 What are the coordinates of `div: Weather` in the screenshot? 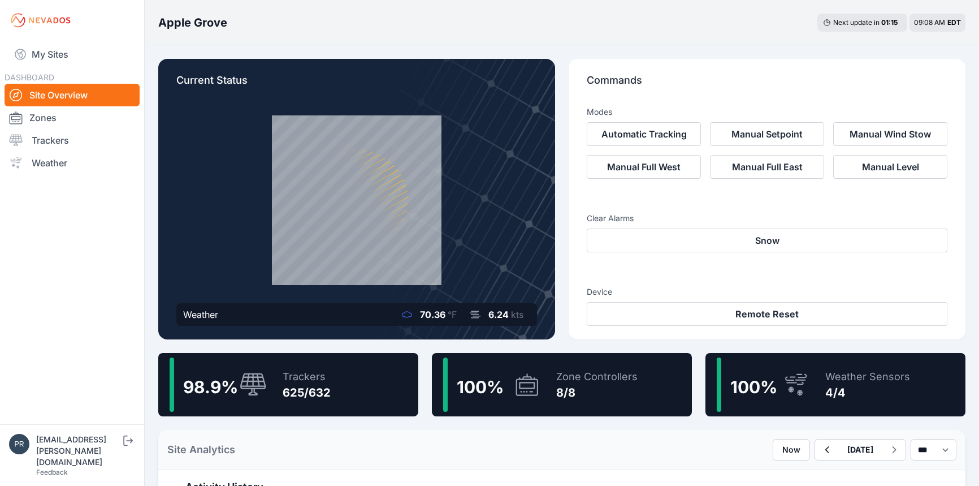 It's located at (201, 314).